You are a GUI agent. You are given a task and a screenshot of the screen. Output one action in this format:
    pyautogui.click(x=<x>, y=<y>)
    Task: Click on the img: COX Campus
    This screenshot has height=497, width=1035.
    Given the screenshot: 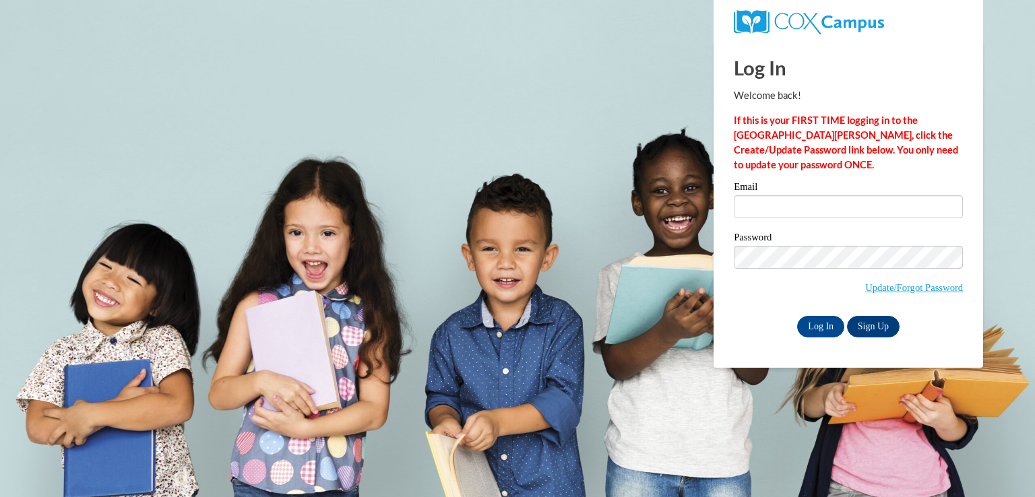 What is the action you would take?
    pyautogui.click(x=809, y=22)
    